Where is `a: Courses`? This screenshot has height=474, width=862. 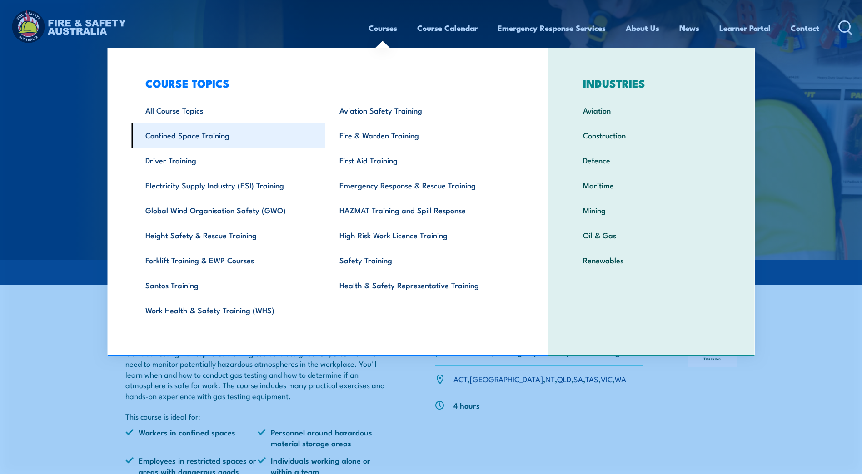
a: Courses is located at coordinates (383, 28).